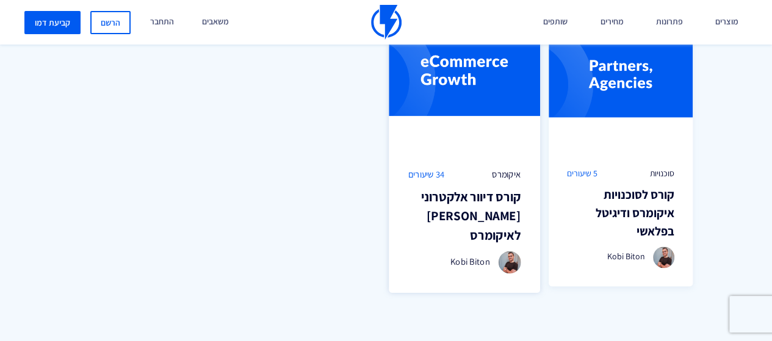  I want to click on a: סוכנויות 5 שיעורים קורס לסוכנויות איקומרס ודיגיטל בפלאשי Kobi Biton, so click(621, 158).